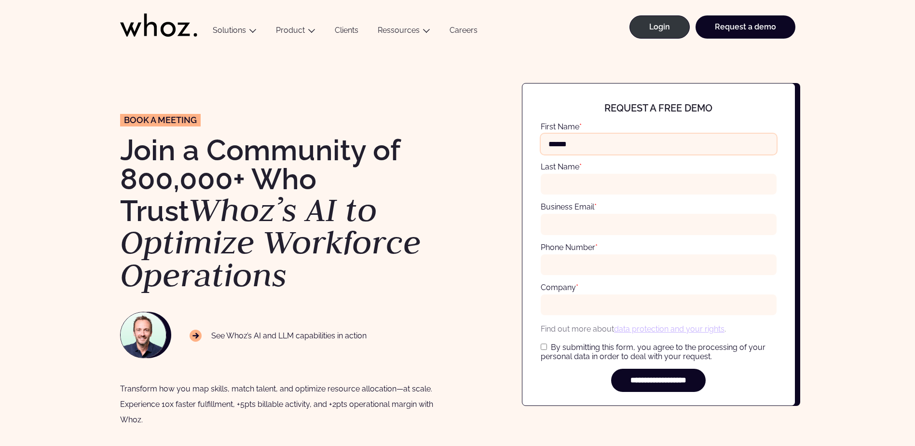 Image resolution: width=915 pixels, height=446 pixels. What do you see at coordinates (569, 206) in the screenshot?
I see `label: Business Email` at bounding box center [569, 206].